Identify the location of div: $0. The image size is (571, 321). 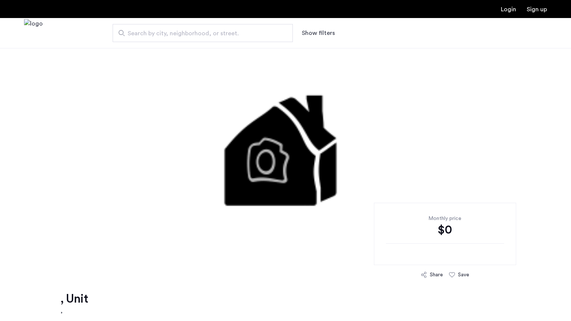
(445, 230).